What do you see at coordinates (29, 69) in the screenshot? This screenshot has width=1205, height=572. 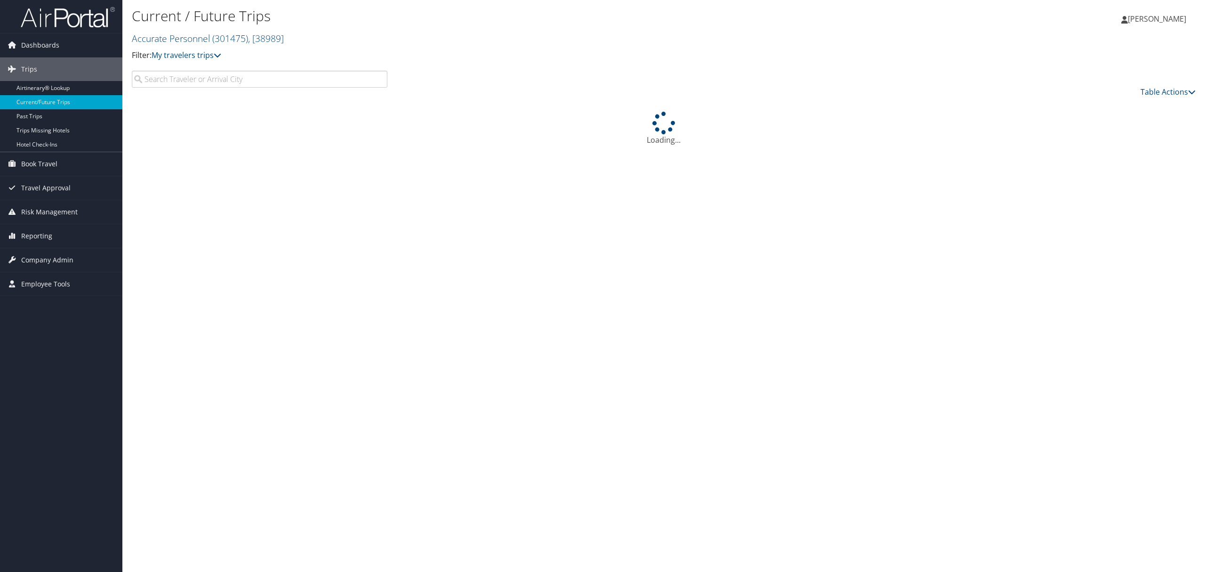 I see `span: Trips` at bounding box center [29, 69].